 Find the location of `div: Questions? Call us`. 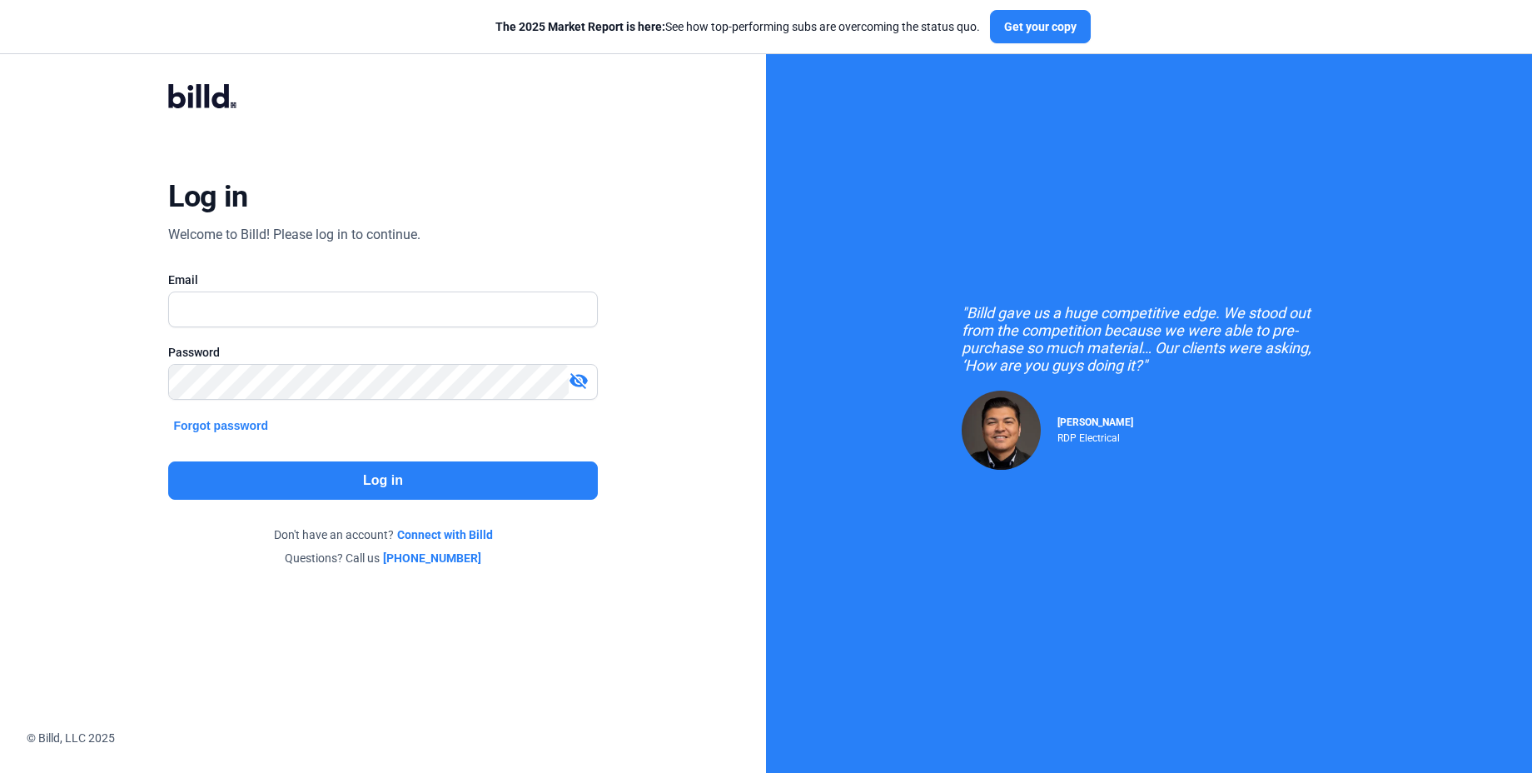

div: Questions? Call us is located at coordinates (382, 558).